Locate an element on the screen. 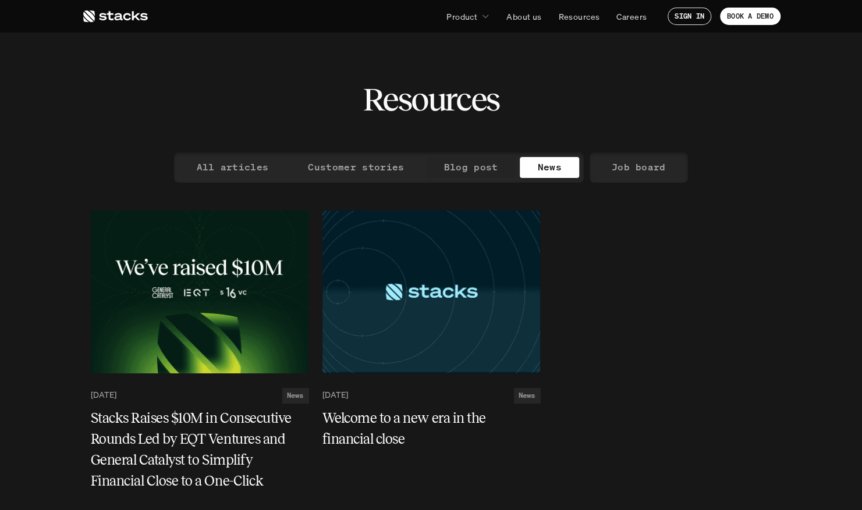 This screenshot has height=510, width=862. h2: Resources is located at coordinates (431, 99).